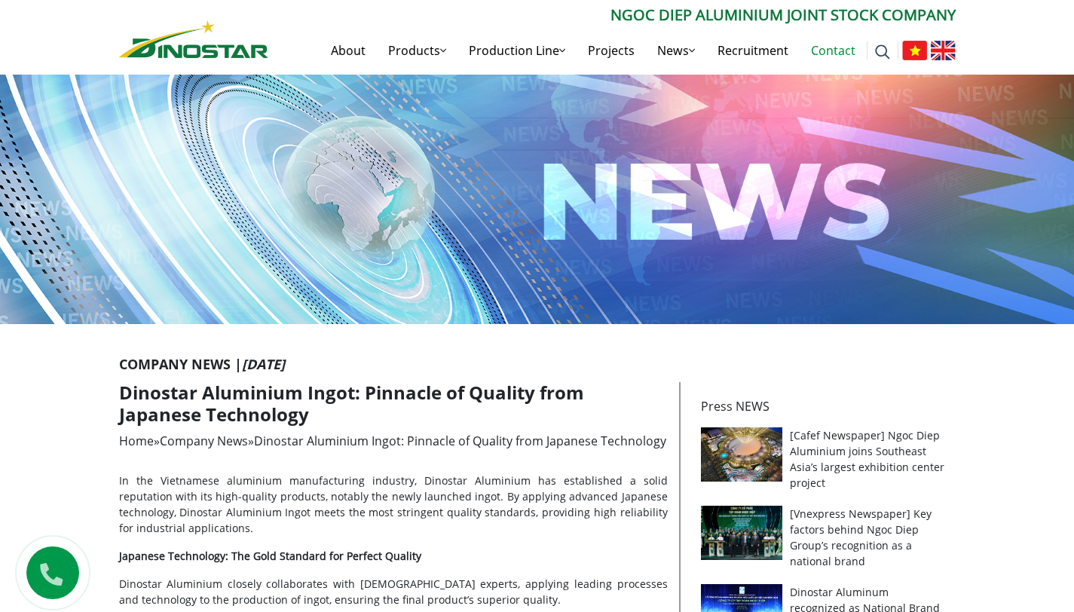  What do you see at coordinates (136, 441) in the screenshot?
I see `a: Home` at bounding box center [136, 441].